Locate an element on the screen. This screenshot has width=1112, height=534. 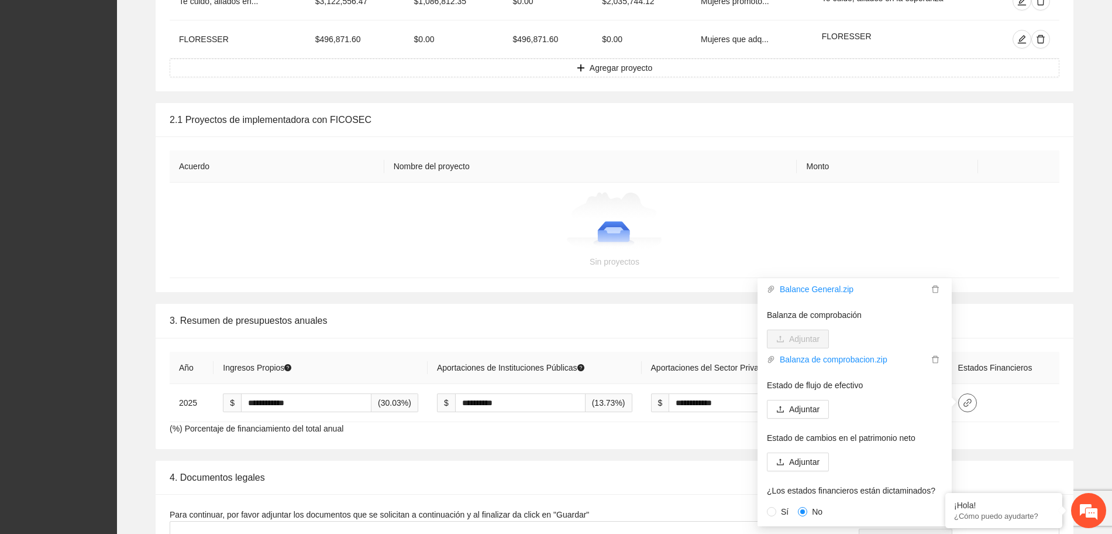
span: Sí is located at coordinates (785, 511).